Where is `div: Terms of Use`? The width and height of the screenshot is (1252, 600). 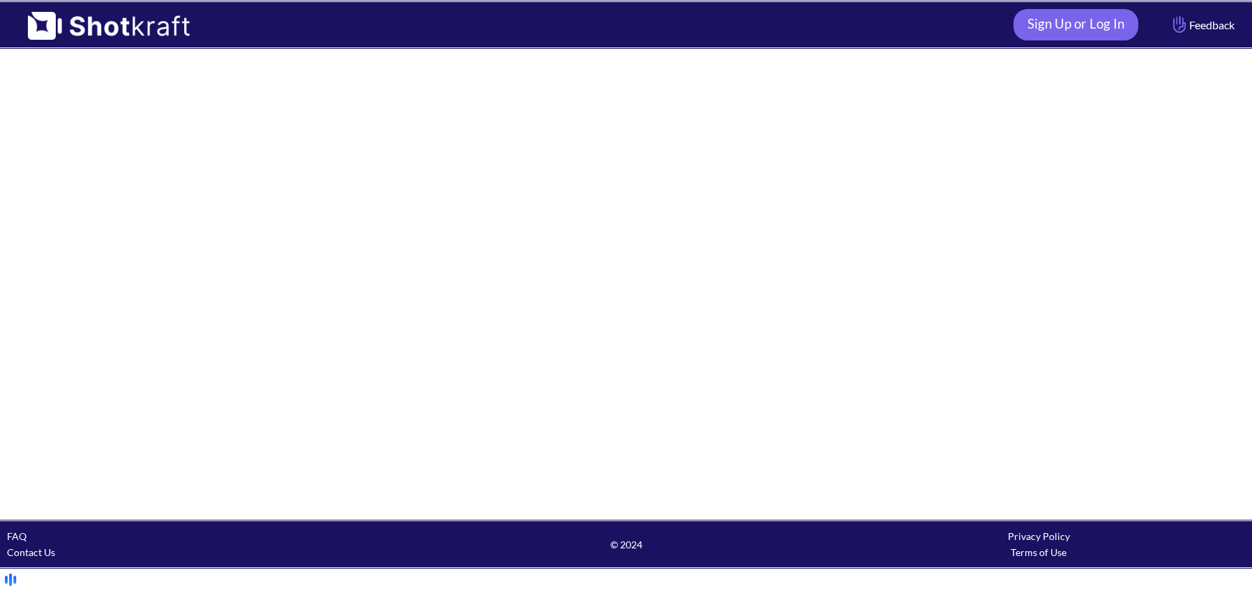 div: Terms of Use is located at coordinates (1038, 552).